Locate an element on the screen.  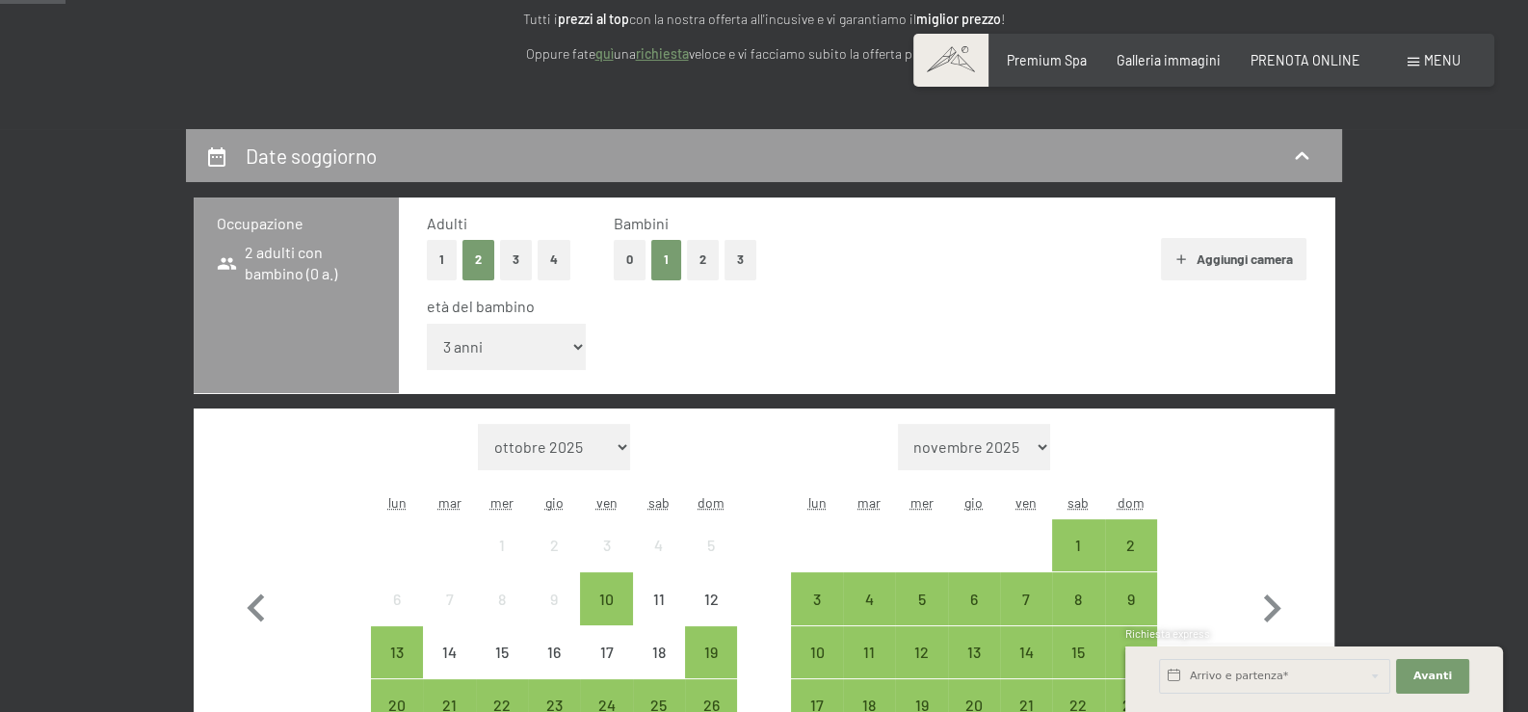
div: Fri Nov 07 2025 is located at coordinates (1026, 598).